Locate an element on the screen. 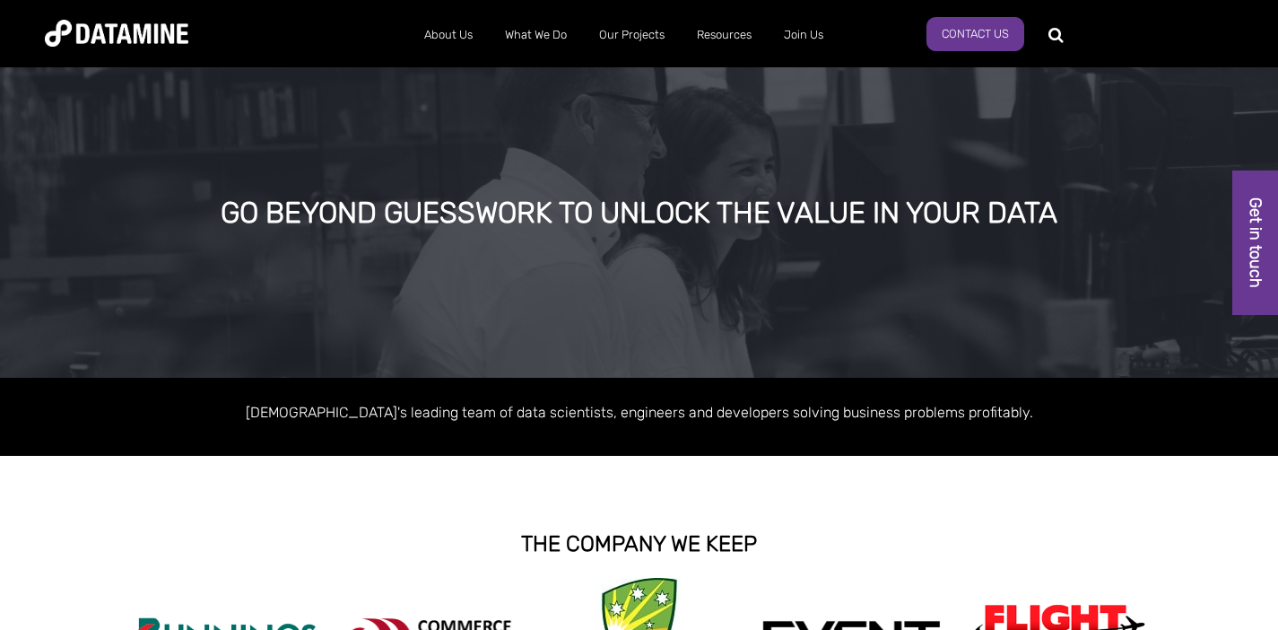  a: Join Us is located at coordinates (803, 35).